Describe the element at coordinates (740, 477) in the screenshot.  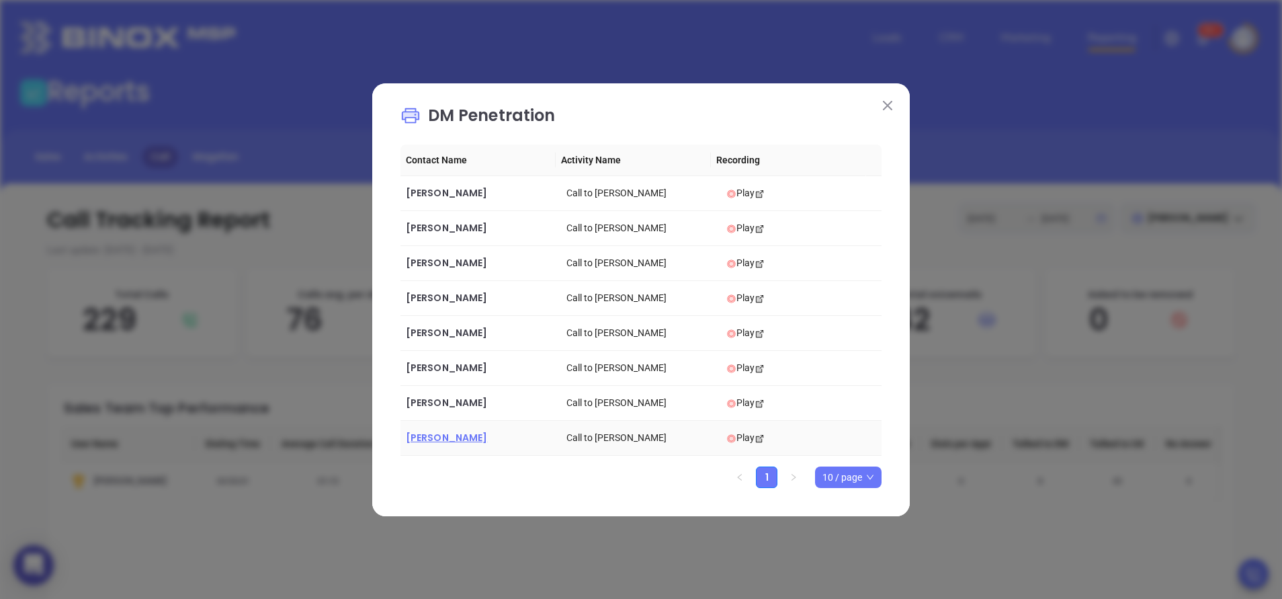
I see `li: Previous Page` at that location.